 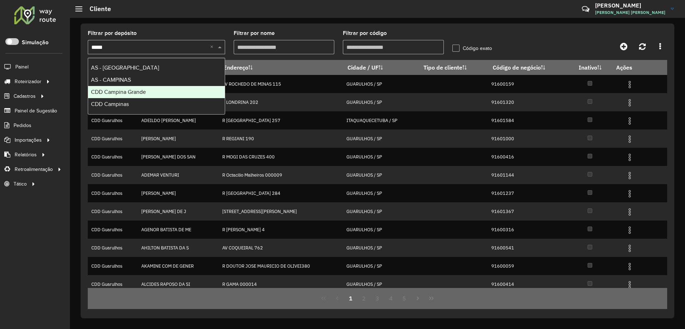 I want to click on label: Filtrar por nome, so click(x=254, y=33).